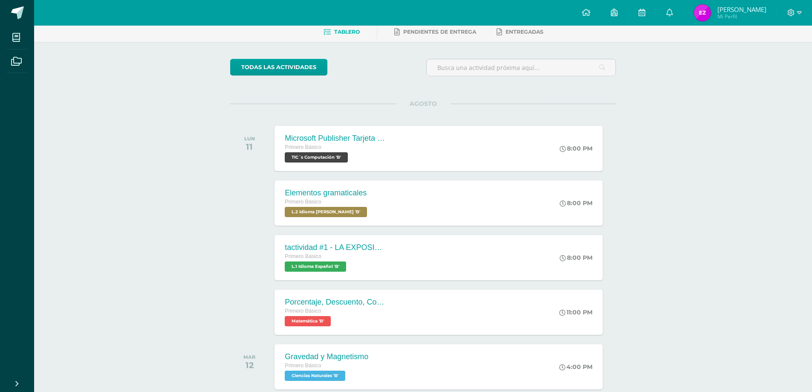 The width and height of the screenshot is (812, 392). What do you see at coordinates (439, 32) in the screenshot?
I see `span: Pendientes de entrega` at bounding box center [439, 32].